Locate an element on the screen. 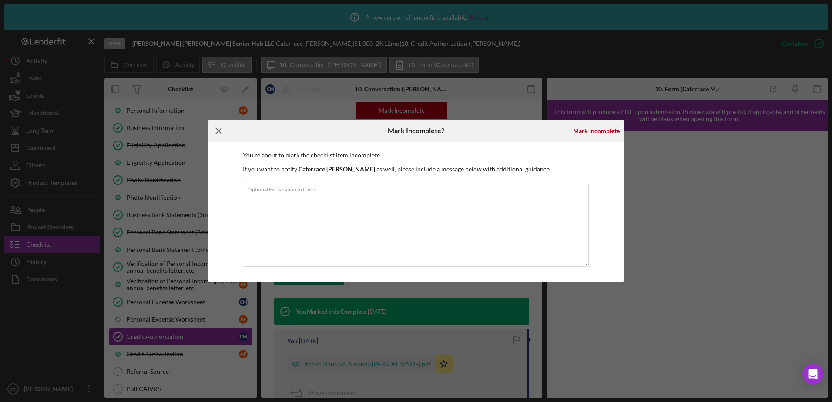 The width and height of the screenshot is (832, 402). label: Optional Explanation to Client is located at coordinates (418, 188).